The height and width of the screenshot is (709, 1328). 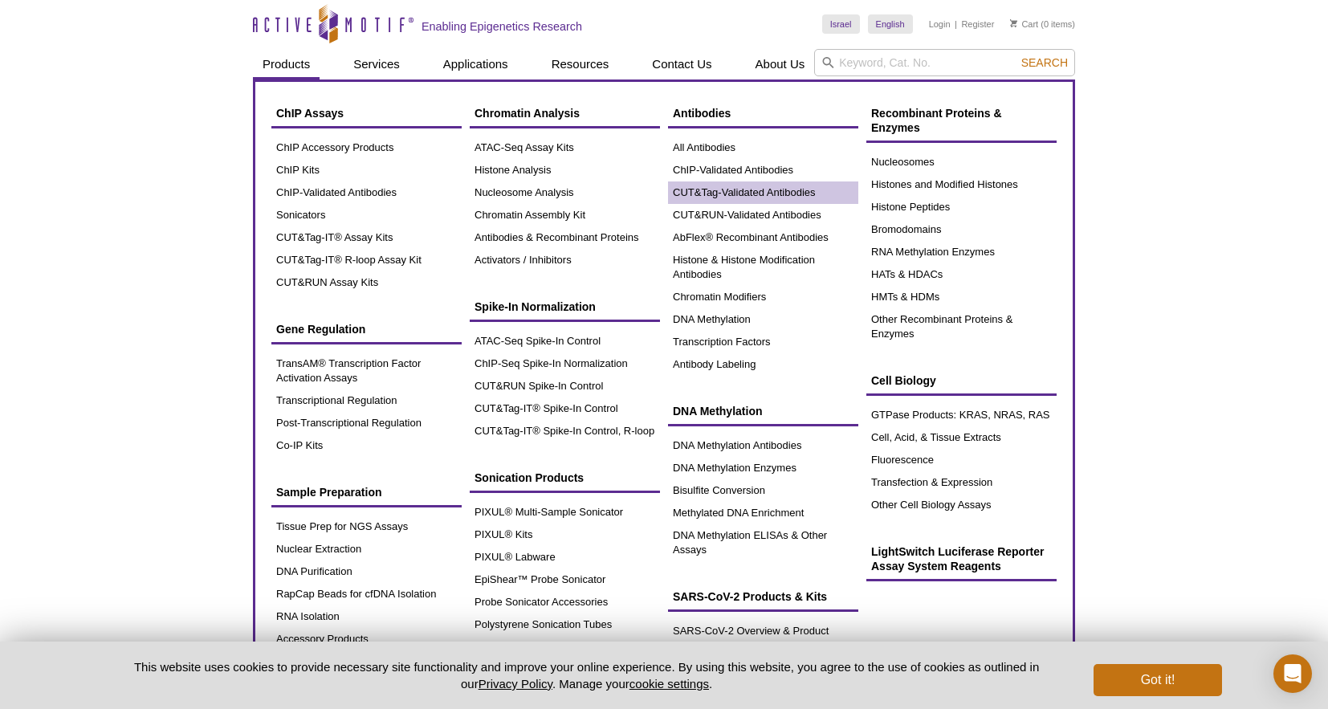 What do you see at coordinates (961, 505) in the screenshot?
I see `a: Other Cell Biology Assays` at bounding box center [961, 505].